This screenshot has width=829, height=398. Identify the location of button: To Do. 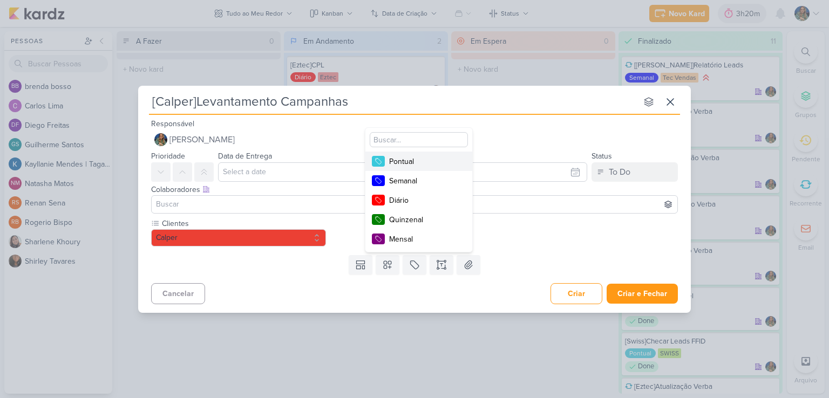
(635, 172).